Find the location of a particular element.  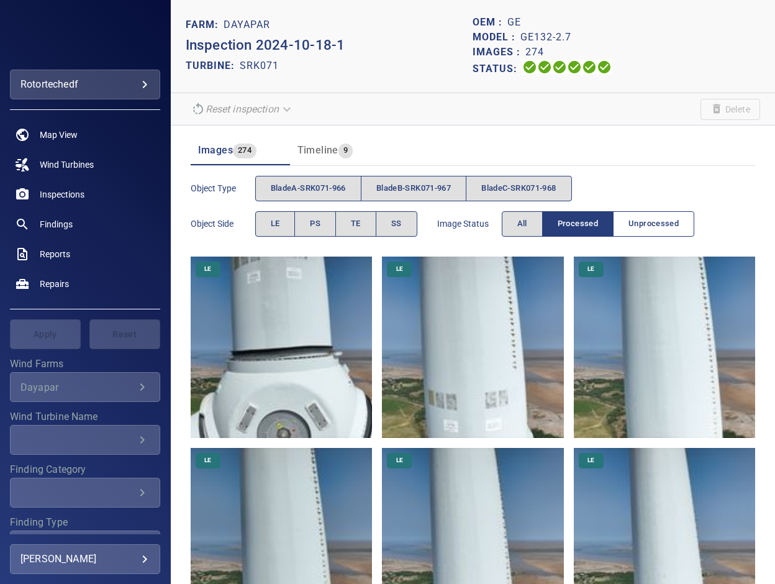

p: Status: is located at coordinates (497, 68).